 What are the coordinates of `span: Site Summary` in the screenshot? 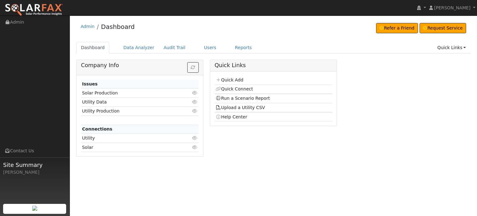 It's located at (35, 164).